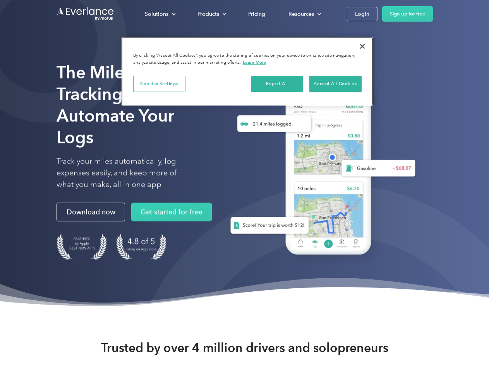 The width and height of the screenshot is (489, 371). Describe the element at coordinates (277, 84) in the screenshot. I see `button: Reject All` at that location.